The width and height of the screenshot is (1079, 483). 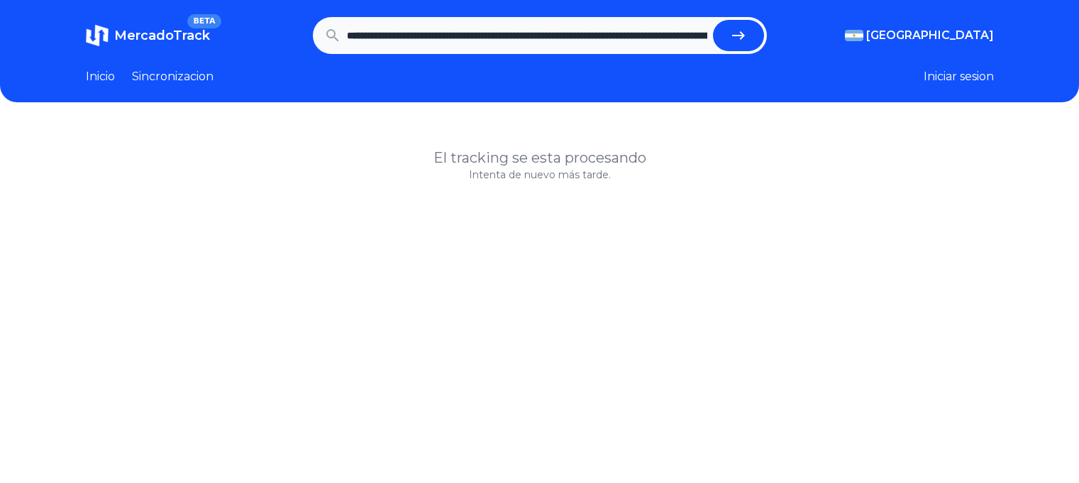 What do you see at coordinates (97, 35) in the screenshot?
I see `img: MercadoTrack` at bounding box center [97, 35].